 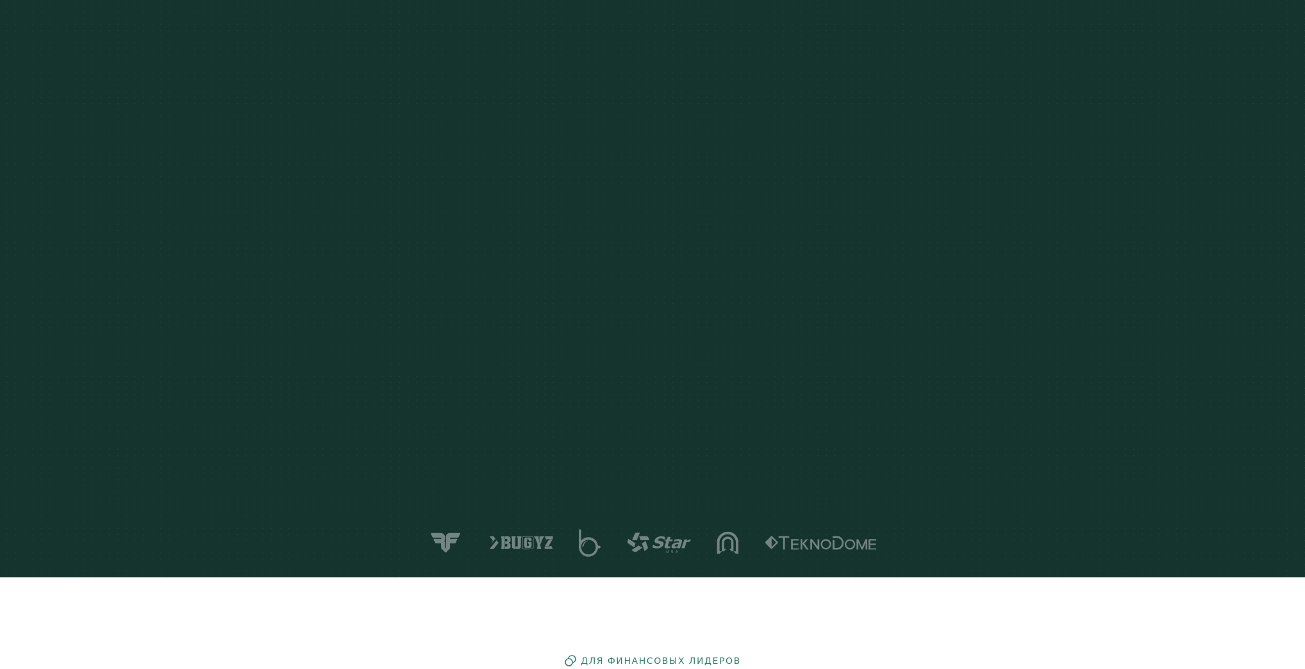 I want to click on img: логотип-4, so click(x=659, y=543).